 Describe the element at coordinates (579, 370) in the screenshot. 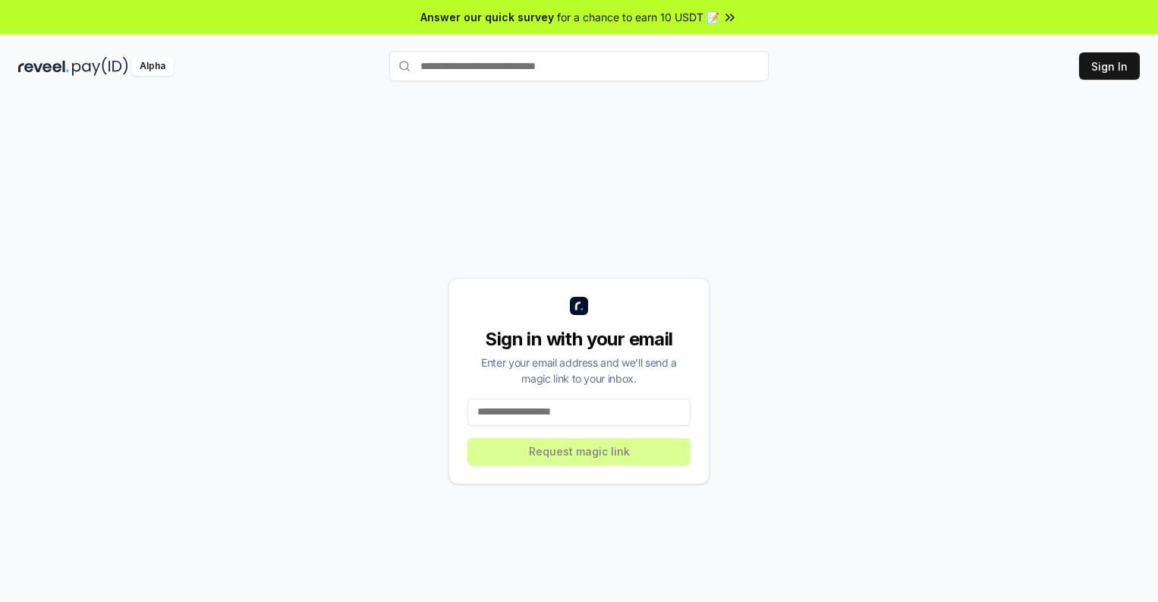

I see `div: Enter your email address and we’ll send a magic link to your inbox.` at that location.